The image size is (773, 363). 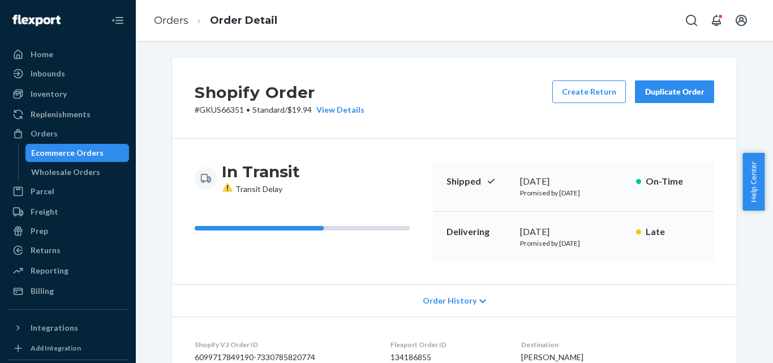 I want to click on button: Close Navigation, so click(x=118, y=20).